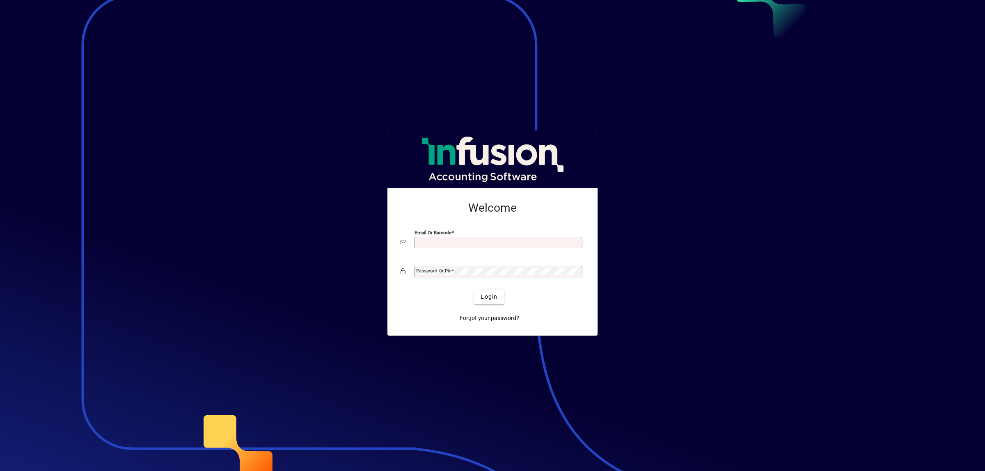 The height and width of the screenshot is (471, 985). What do you see at coordinates (489, 318) in the screenshot?
I see `span: Forgot your password?` at bounding box center [489, 318].